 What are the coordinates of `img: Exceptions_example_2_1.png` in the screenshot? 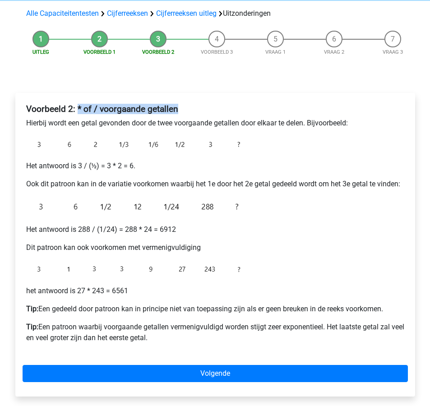 It's located at (139, 144).